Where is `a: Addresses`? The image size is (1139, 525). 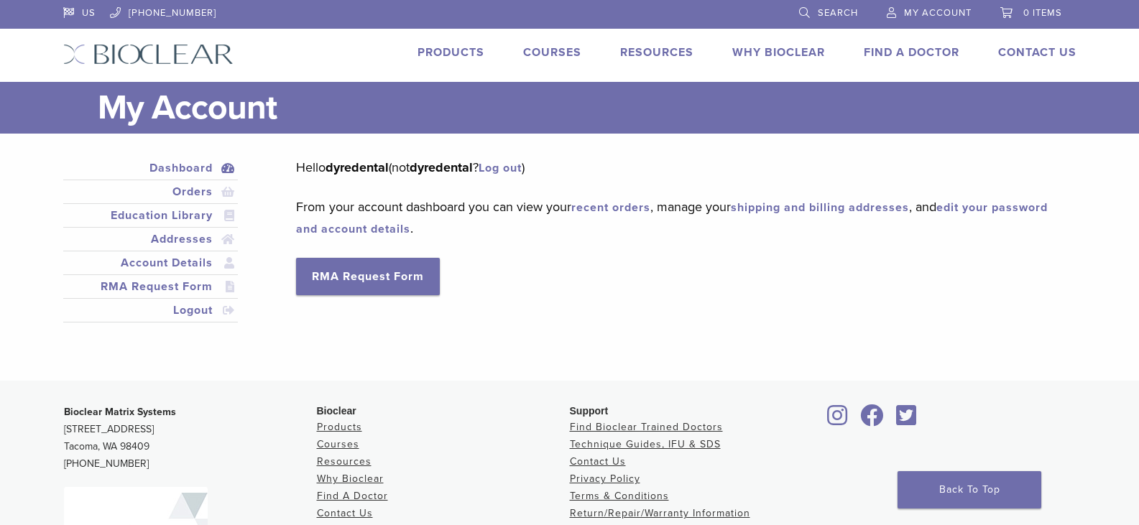 a: Addresses is located at coordinates (151, 239).